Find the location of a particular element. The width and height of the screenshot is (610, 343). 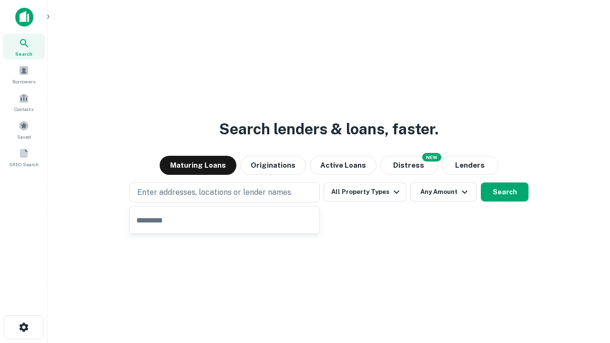

a: Search is located at coordinates (24, 47).